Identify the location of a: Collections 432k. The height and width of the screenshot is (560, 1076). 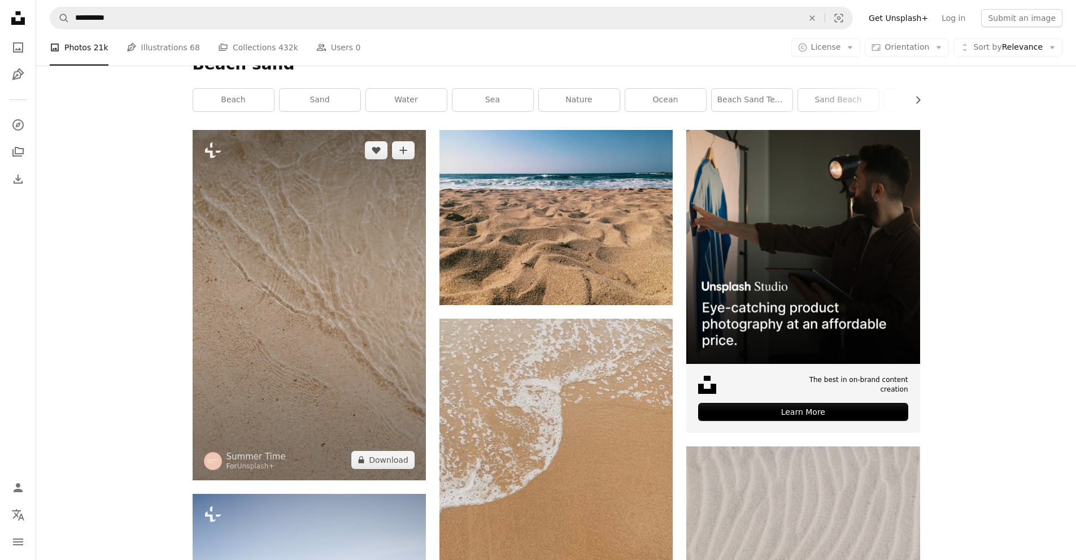
(258, 47).